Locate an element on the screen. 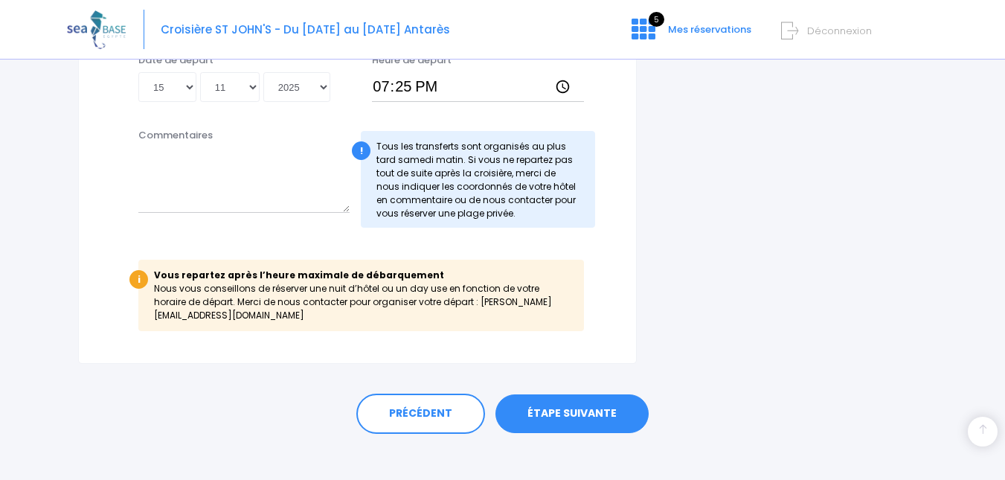 The height and width of the screenshot is (480, 1005). span: Déconnexion is located at coordinates (839, 30).